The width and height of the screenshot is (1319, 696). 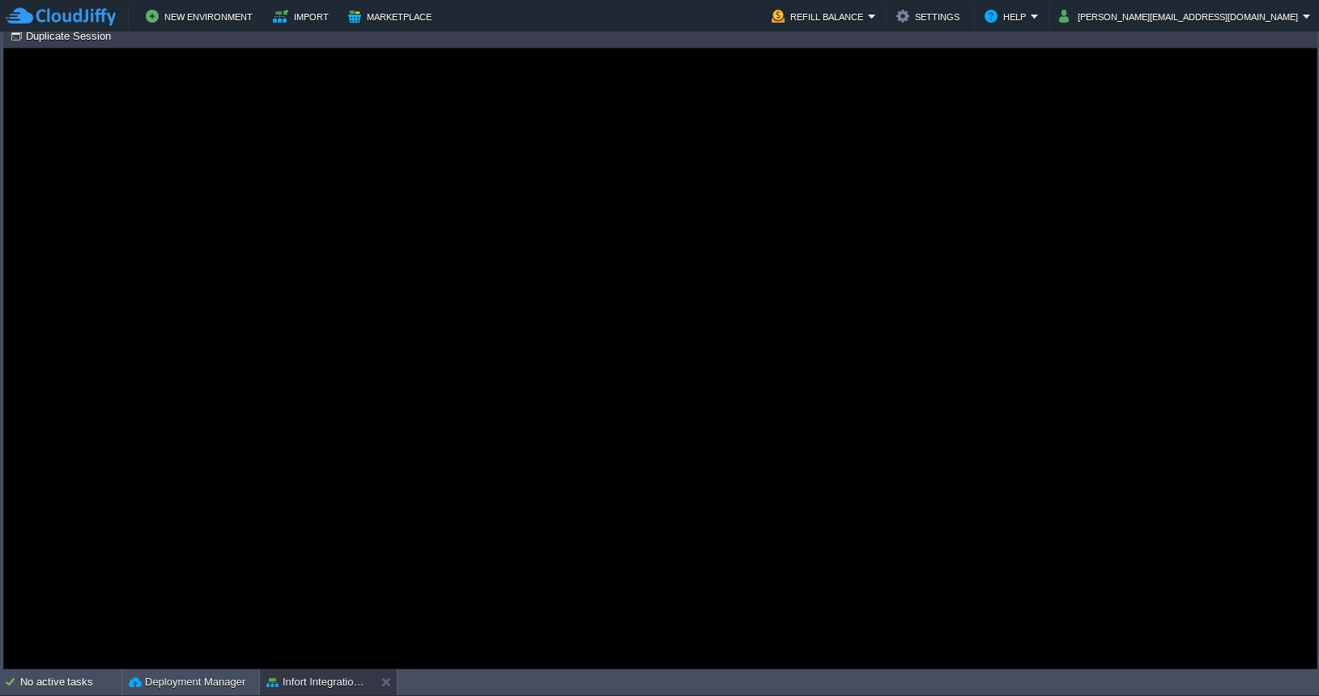 I want to click on img: CloudJiffy, so click(x=61, y=16).